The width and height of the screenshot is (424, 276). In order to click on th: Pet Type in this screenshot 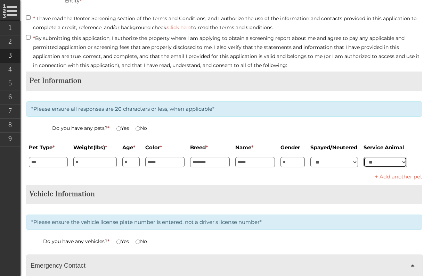, I will do `click(48, 148)`.